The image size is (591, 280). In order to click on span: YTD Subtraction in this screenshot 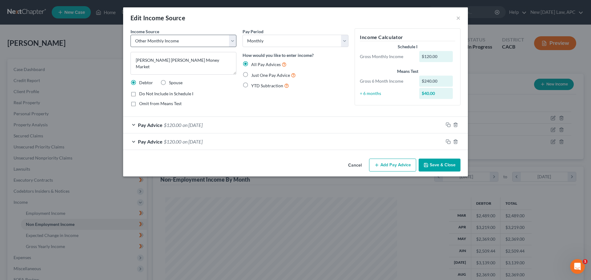, I will do `click(267, 86)`.